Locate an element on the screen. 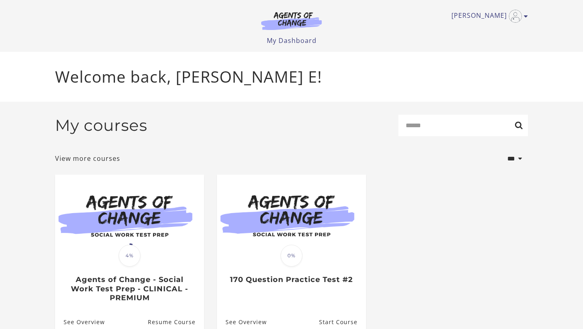  span: 0% is located at coordinates (291, 255).